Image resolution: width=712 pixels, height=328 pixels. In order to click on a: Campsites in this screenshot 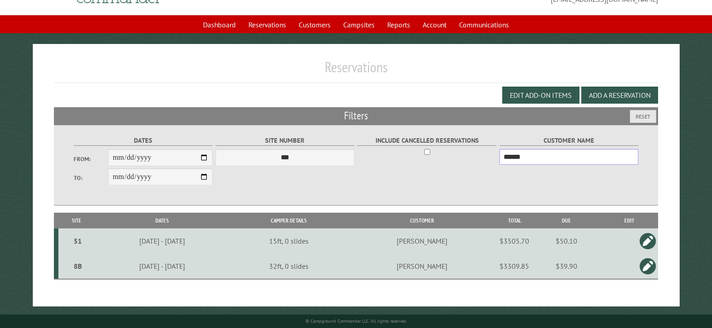, I will do `click(359, 25)`.